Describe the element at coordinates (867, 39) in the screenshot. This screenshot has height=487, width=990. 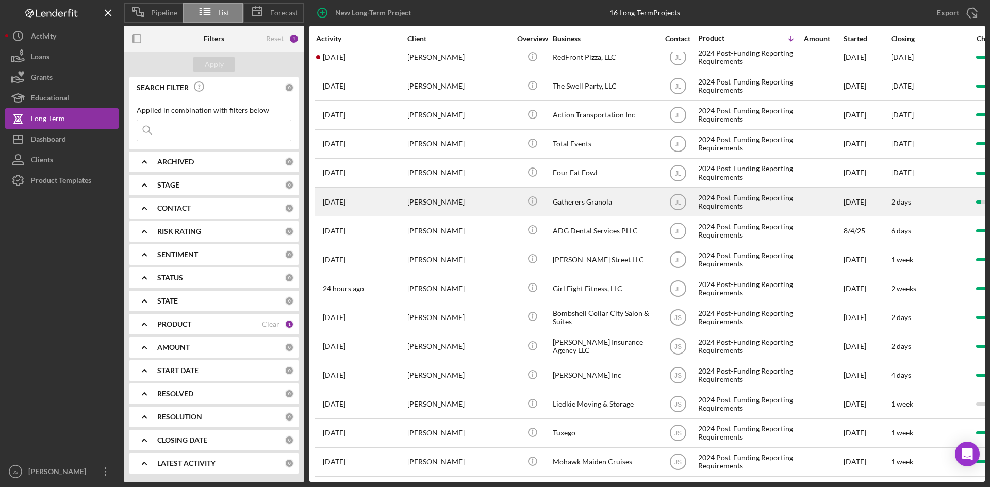
I see `div: Started` at that location.